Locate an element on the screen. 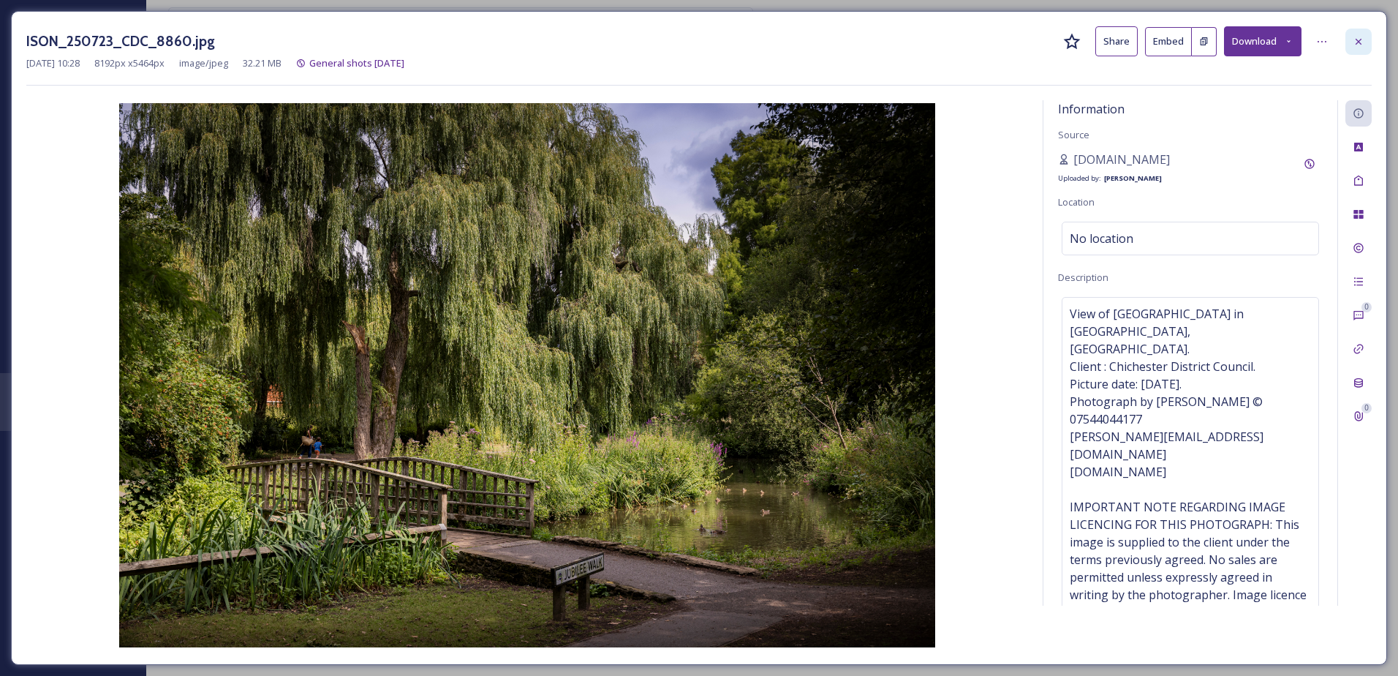 The width and height of the screenshot is (1398, 676). span: Information is located at coordinates (1091, 109).